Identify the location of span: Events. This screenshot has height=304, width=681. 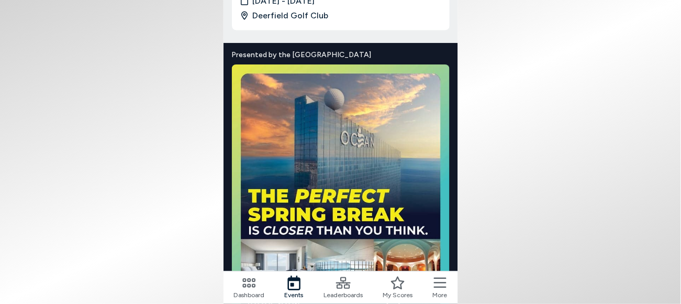
(294, 295).